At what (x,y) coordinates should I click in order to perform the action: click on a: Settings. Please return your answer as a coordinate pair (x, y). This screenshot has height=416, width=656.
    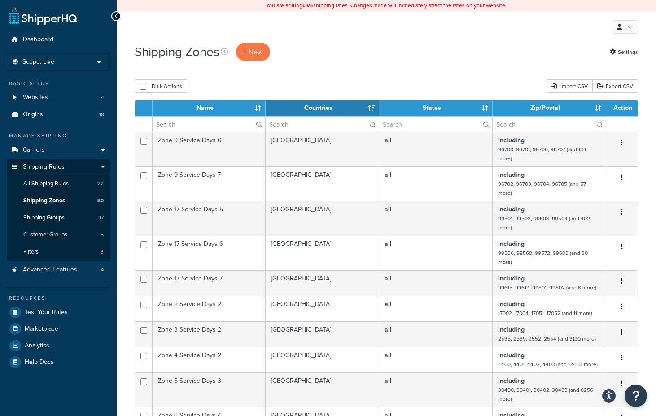
    Looking at the image, I should click on (624, 52).